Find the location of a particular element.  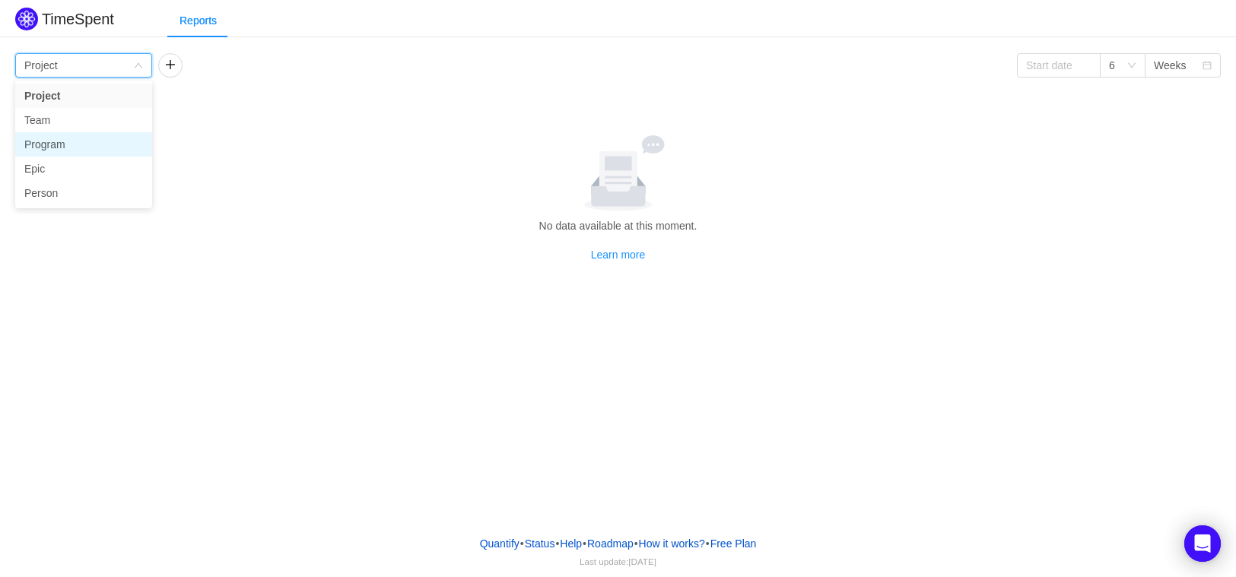

div: Project is located at coordinates (41, 65).